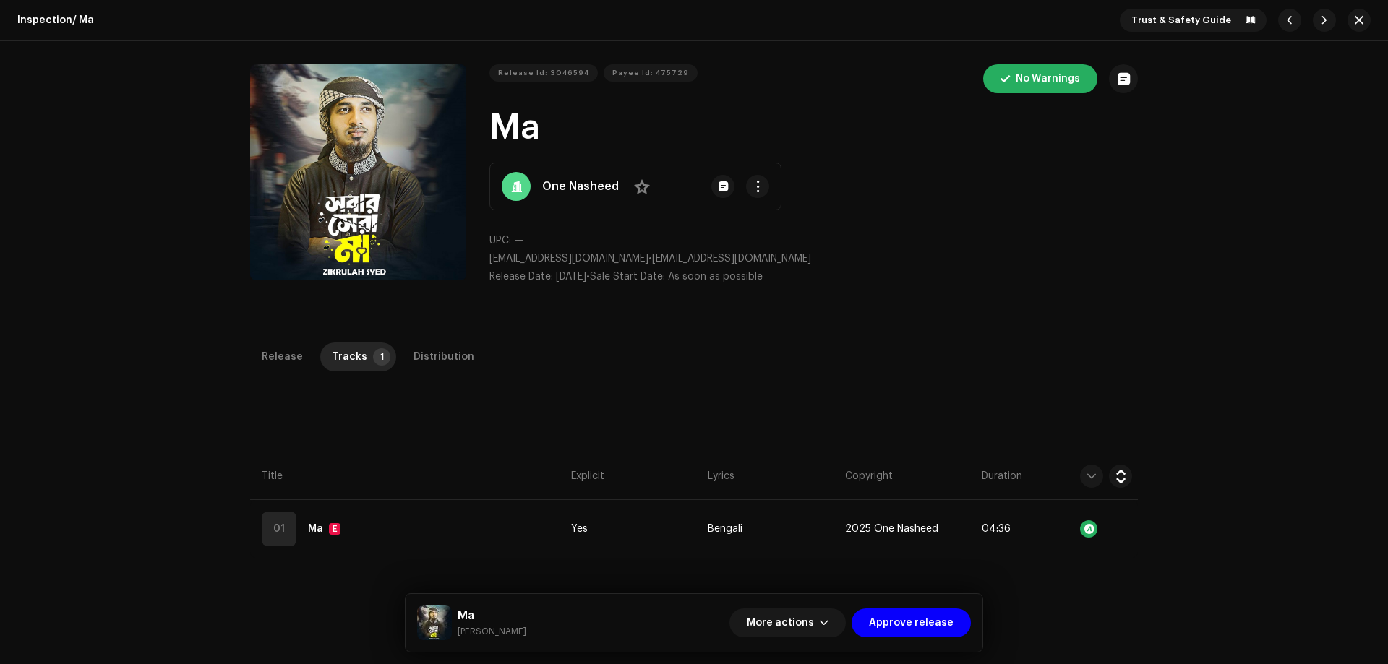 This screenshot has width=1388, height=664. What do you see at coordinates (315, 529) in the screenshot?
I see `strong: Ma` at bounding box center [315, 529].